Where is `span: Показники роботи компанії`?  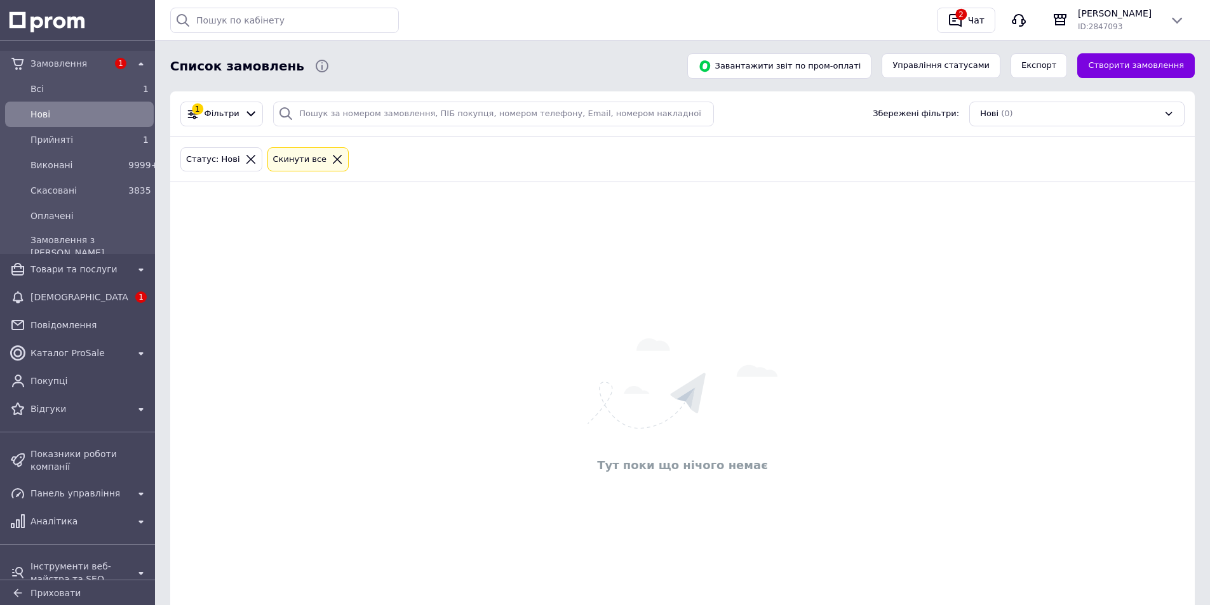 span: Показники роботи компанії is located at coordinates (90, 460).